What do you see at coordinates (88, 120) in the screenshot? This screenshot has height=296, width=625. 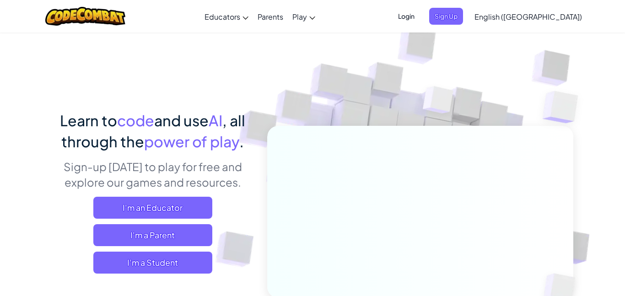 I see `span: Learn to` at bounding box center [88, 120].